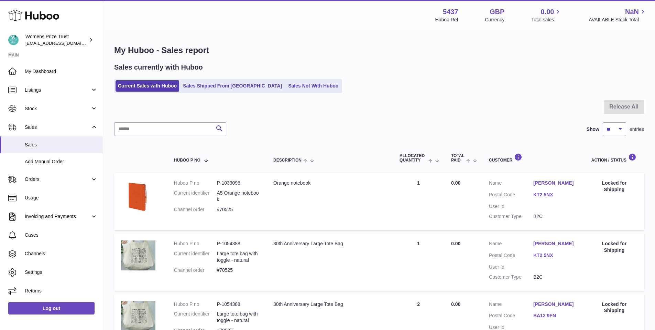 The image size is (655, 330). Describe the element at coordinates (379, 50) in the screenshot. I see `h1: My Huboo - Sales report` at that location.